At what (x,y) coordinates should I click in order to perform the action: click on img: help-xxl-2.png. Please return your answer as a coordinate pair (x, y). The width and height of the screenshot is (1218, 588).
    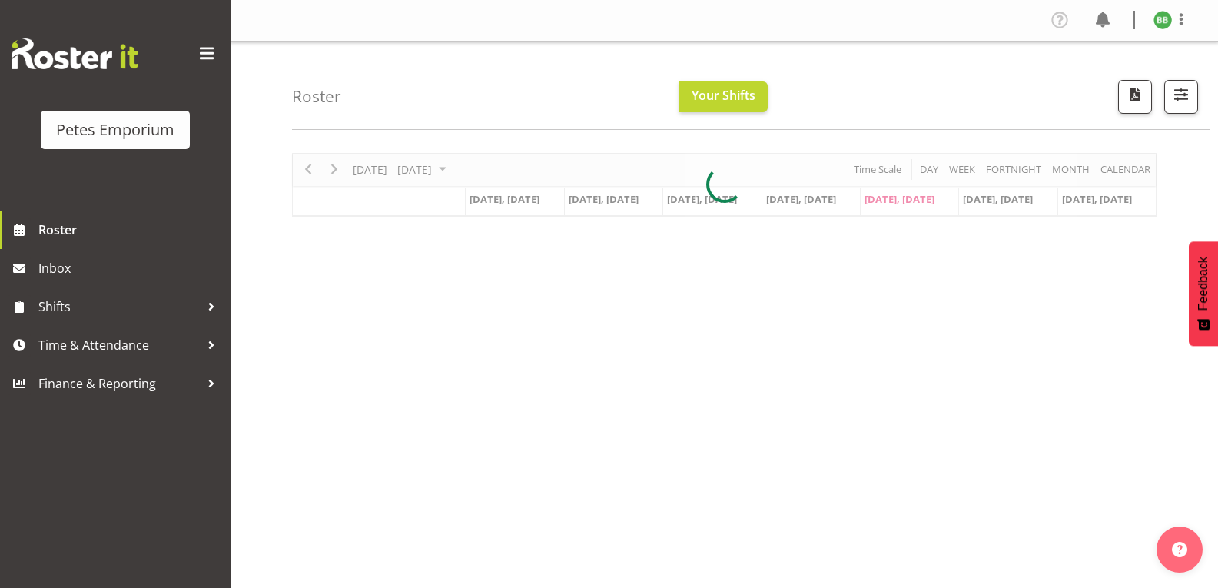
    Looking at the image, I should click on (1180, 549).